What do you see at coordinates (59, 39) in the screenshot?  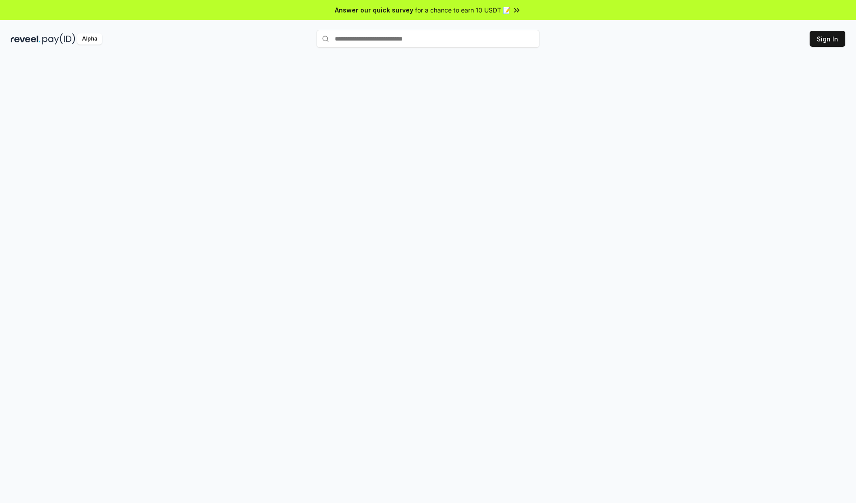 I see `img: pay_id` at bounding box center [59, 39].